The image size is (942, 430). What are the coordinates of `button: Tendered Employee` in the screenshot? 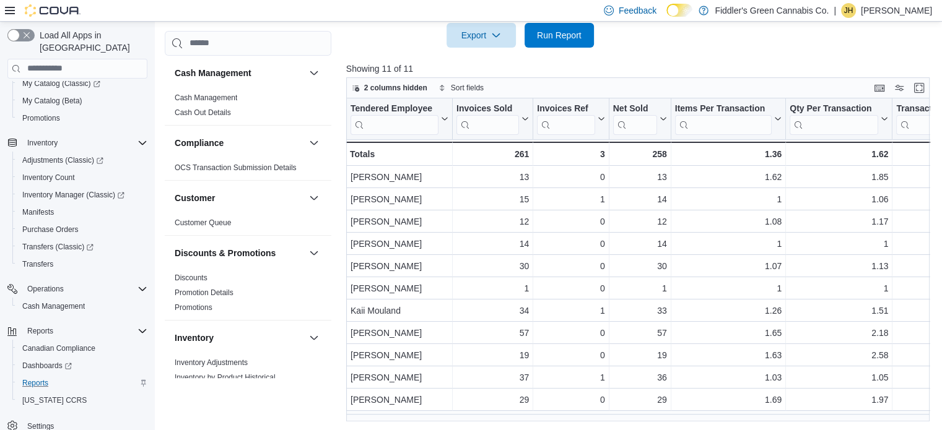 It's located at (399, 118).